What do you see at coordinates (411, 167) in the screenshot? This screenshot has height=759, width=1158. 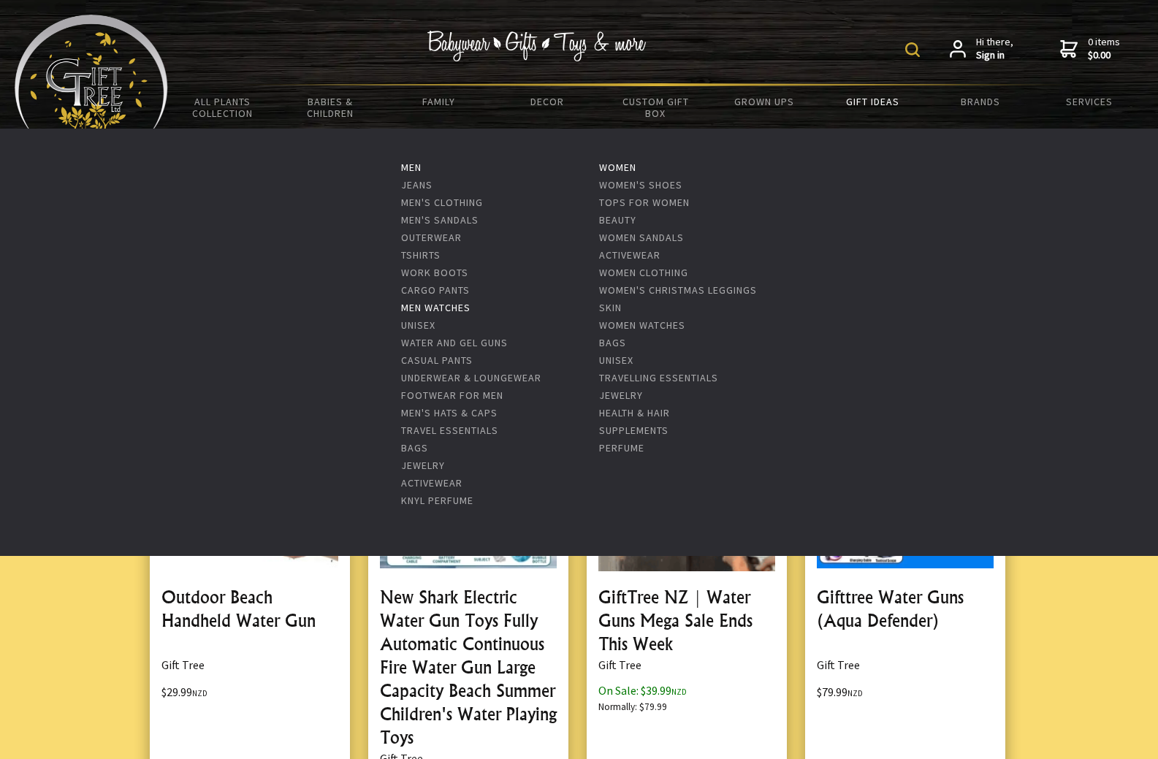 I see `a: Men` at bounding box center [411, 167].